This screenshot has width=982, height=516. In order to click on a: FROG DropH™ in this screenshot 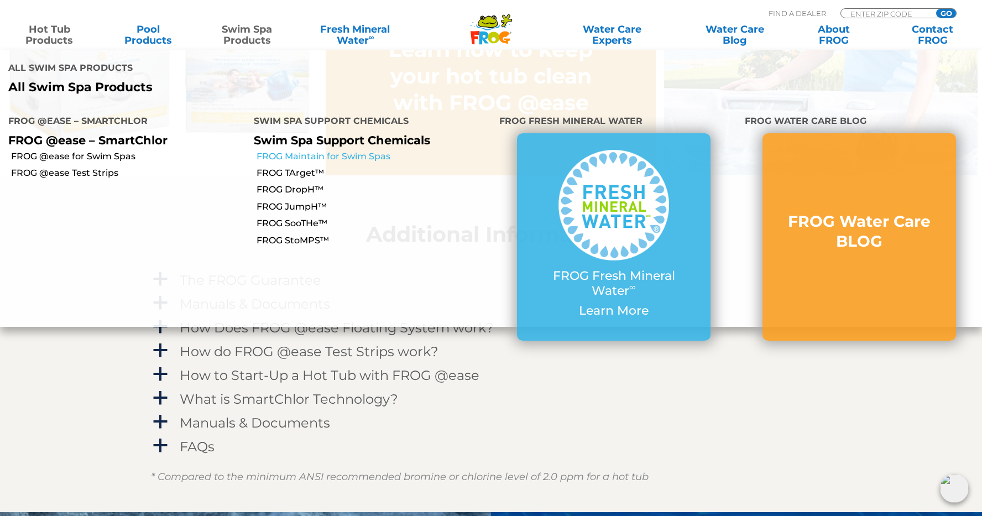, I will do `click(374, 190)`.